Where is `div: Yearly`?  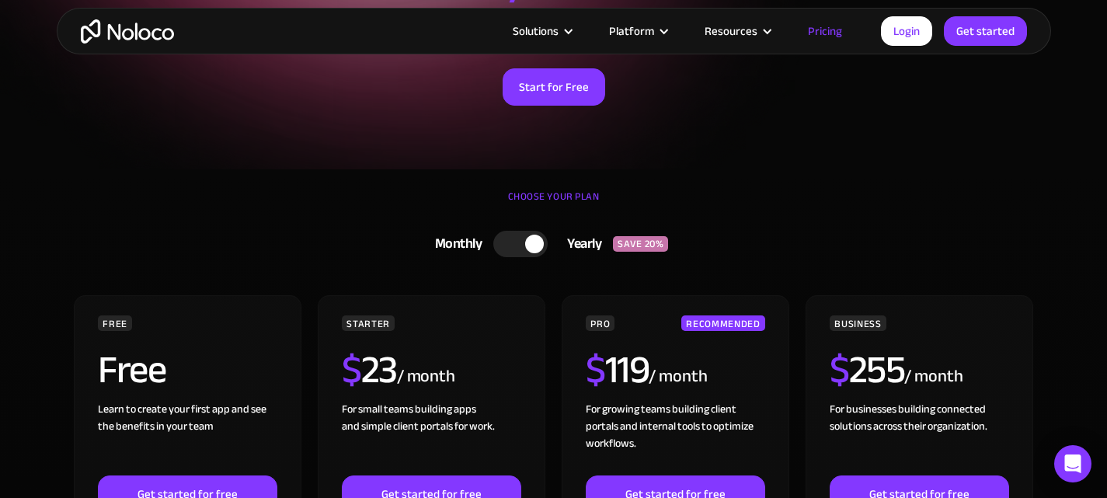 div: Yearly is located at coordinates (580, 244).